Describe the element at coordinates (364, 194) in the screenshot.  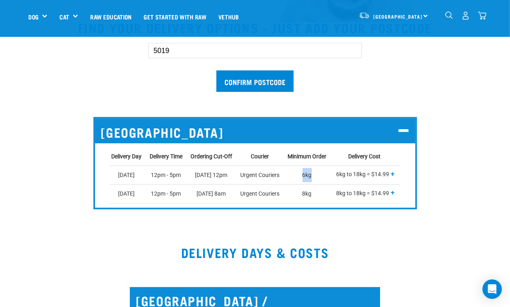
I see `p: 8kg to 18kg = $14.99 18kg to 36kg = $19.99 36kg to 54kg = $24.99 Over 54kg = $29.99` at that location.